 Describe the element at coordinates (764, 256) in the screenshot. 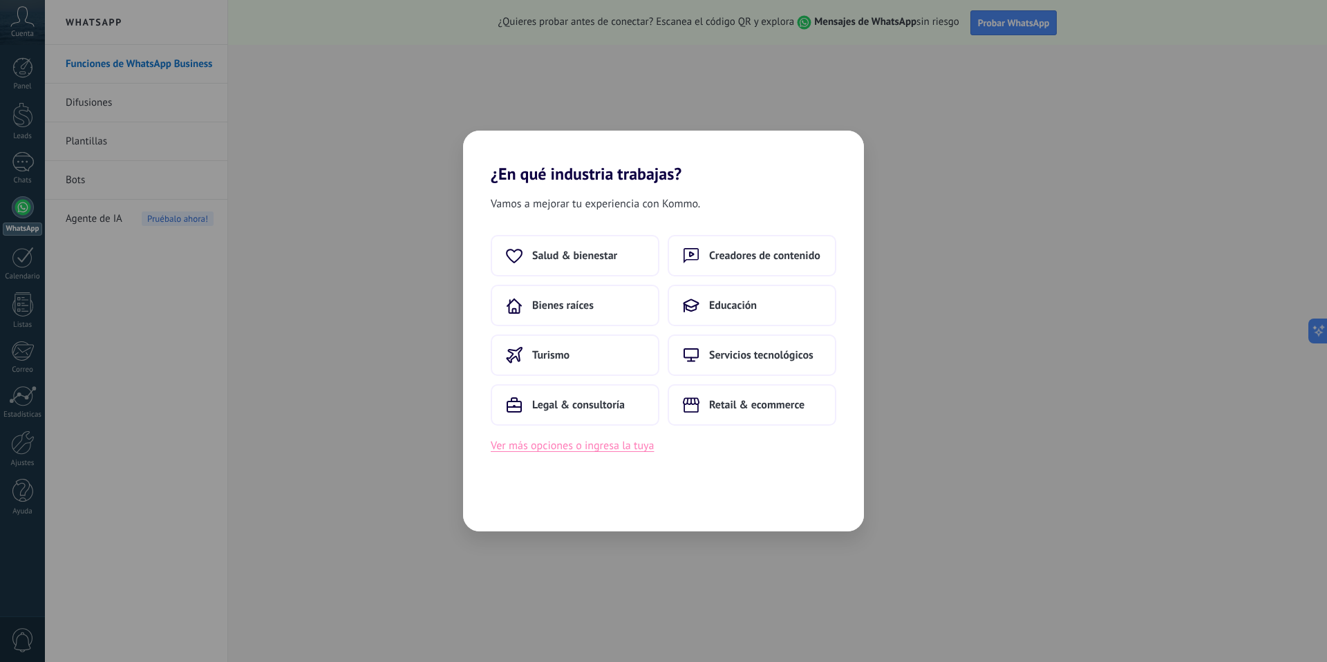

I see `span: Creadores de contenido` at that location.